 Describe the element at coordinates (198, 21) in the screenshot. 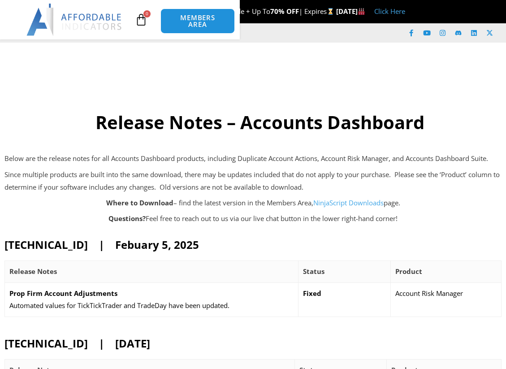

I see `a: MEMBERS AREA` at that location.